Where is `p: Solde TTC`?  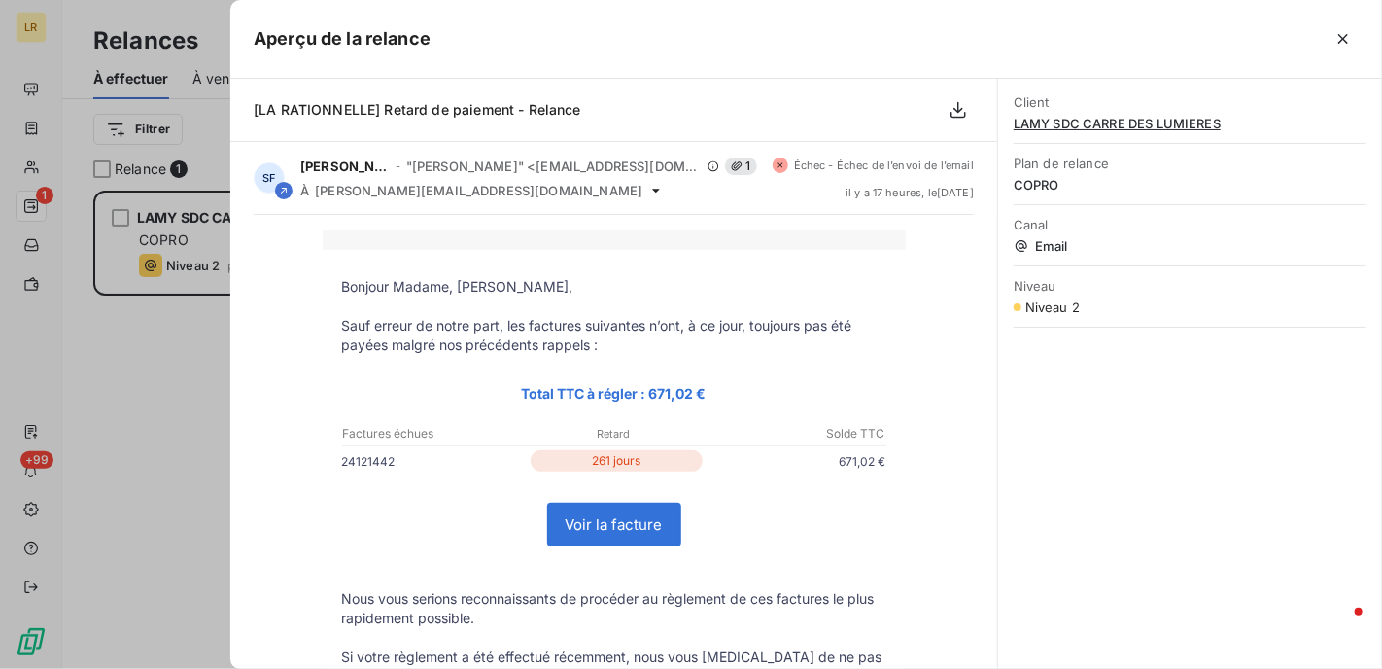
p: Solde TTC is located at coordinates (795, 433).